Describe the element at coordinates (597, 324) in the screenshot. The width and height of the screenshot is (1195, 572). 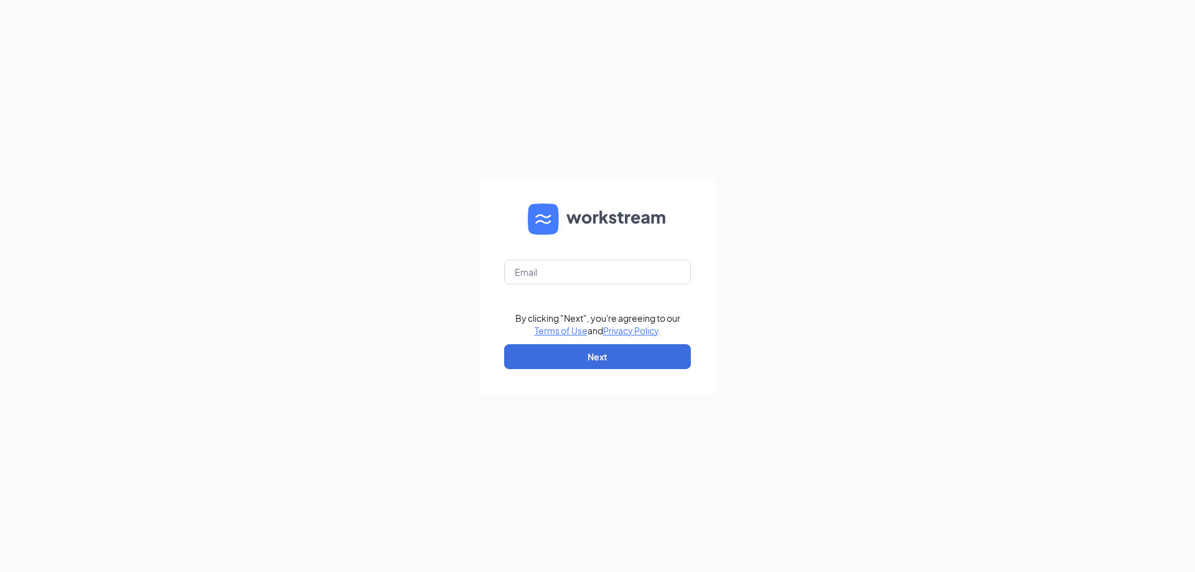
I see `div: By clicking "Next", you're agreeing to our and .` at that location.